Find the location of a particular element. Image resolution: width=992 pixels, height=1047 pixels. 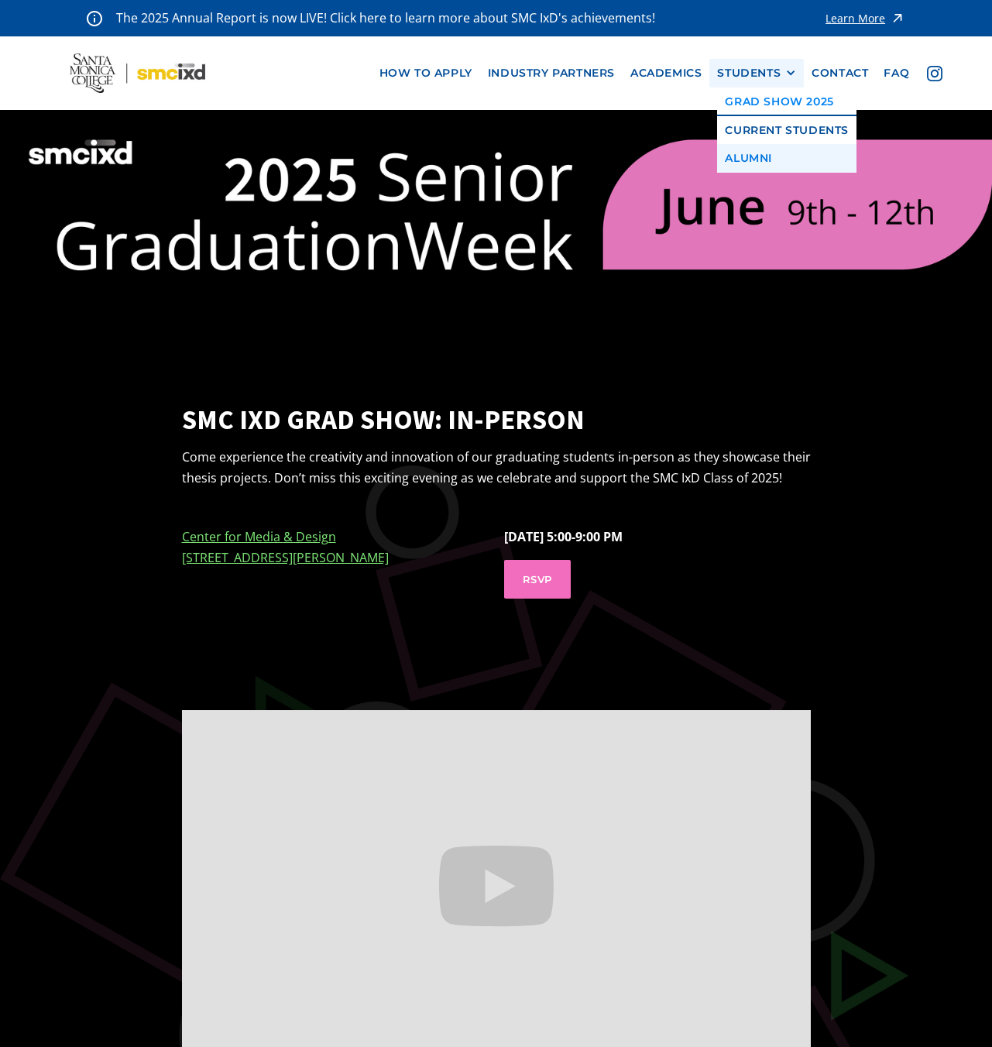

a: Alumni is located at coordinates (787, 158).